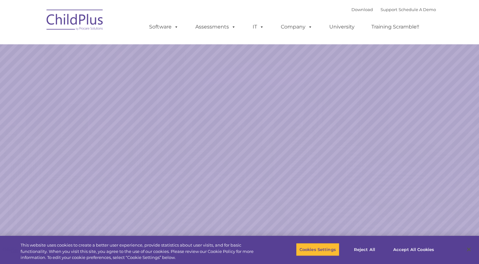 The width and height of the screenshot is (479, 264). I want to click on div: This website uses cookies to create a better user experience, provide statistics about user visit..., so click(142, 251).